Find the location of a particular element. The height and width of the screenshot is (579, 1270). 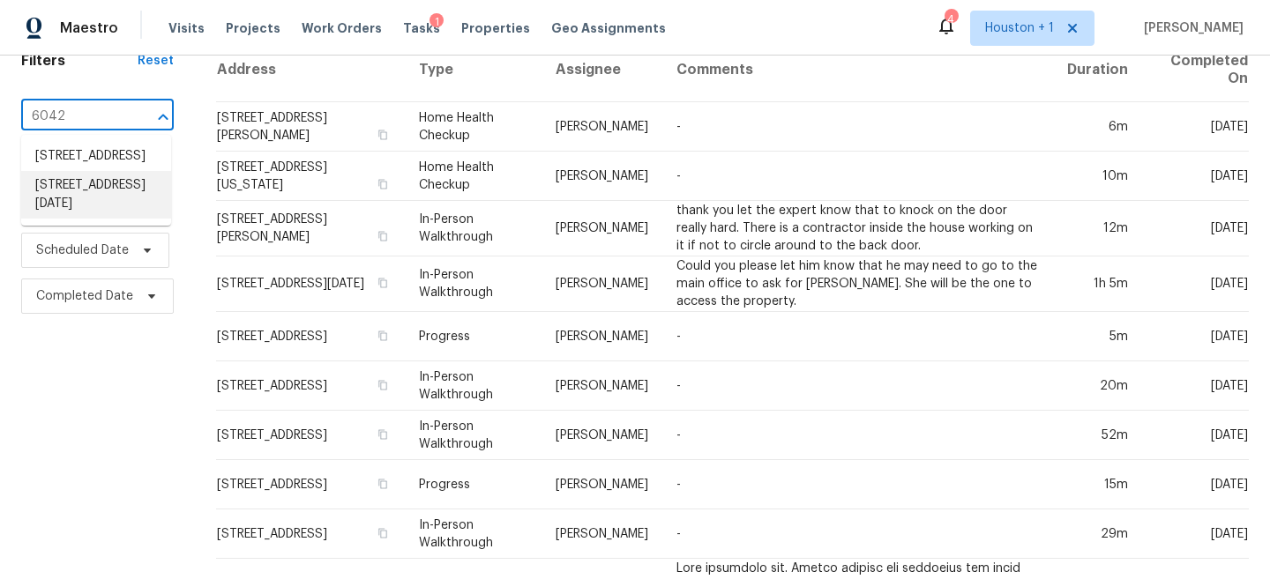

td: 12m is located at coordinates (1097, 228).